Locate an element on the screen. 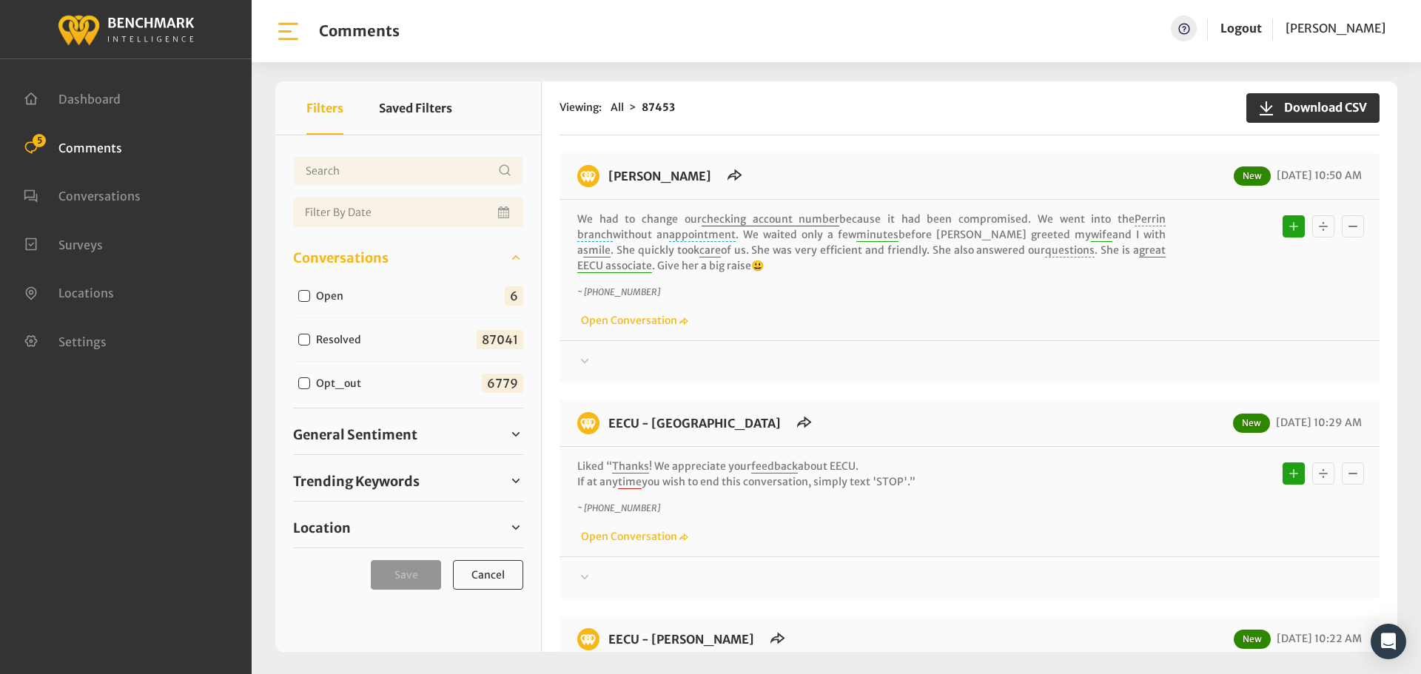 This screenshot has height=674, width=1421. a: Settings is located at coordinates (65, 340).